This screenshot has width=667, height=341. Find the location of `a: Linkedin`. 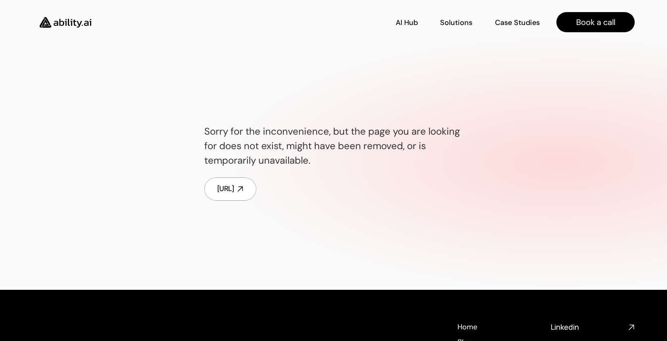

a: Linkedin is located at coordinates (592, 327).